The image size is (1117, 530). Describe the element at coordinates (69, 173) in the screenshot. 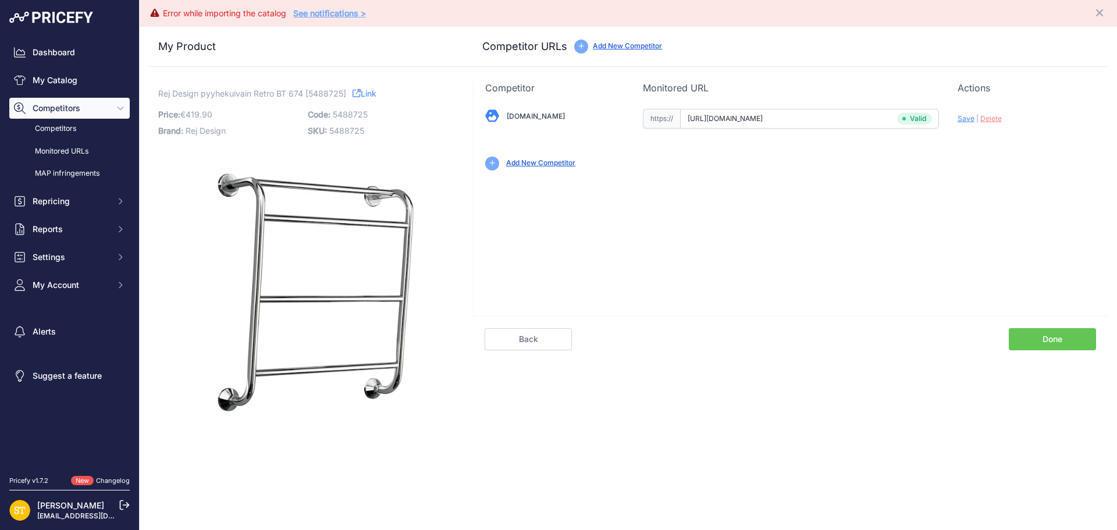

I see `a: MAP infringements` at that location.